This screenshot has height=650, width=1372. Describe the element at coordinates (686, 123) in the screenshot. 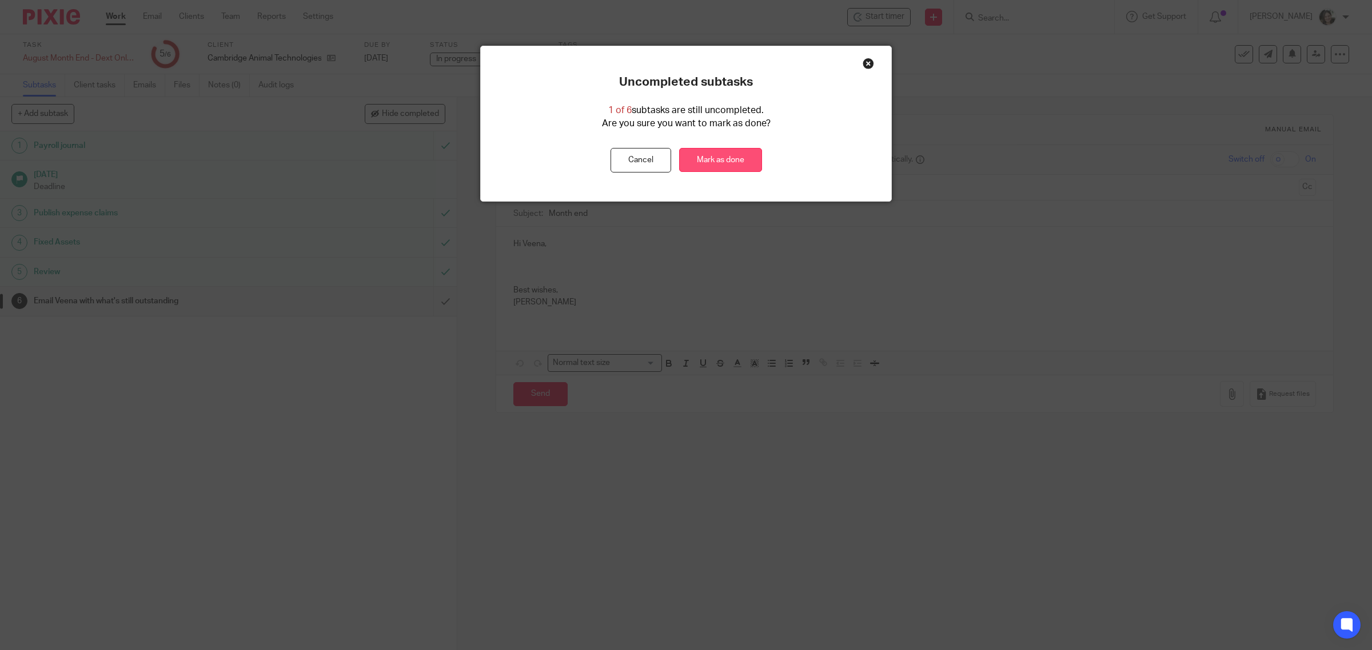

I see `p: Are you sure you want to mark as done?` at that location.